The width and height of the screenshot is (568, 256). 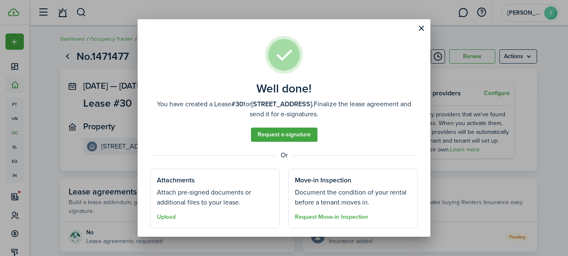 I want to click on a: Request e-signature, so click(x=284, y=135).